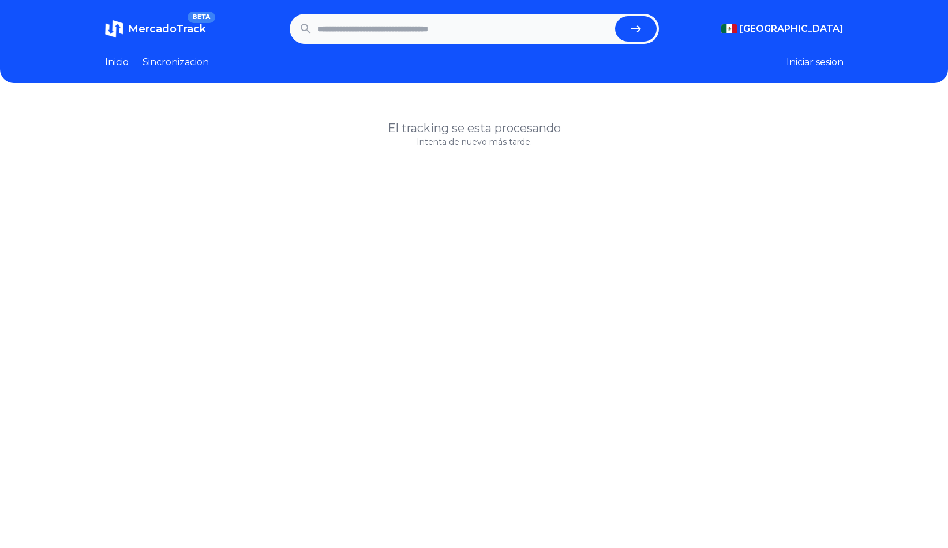 This screenshot has height=548, width=948. Describe the element at coordinates (114, 29) in the screenshot. I see `img: MercadoTrack` at that location.